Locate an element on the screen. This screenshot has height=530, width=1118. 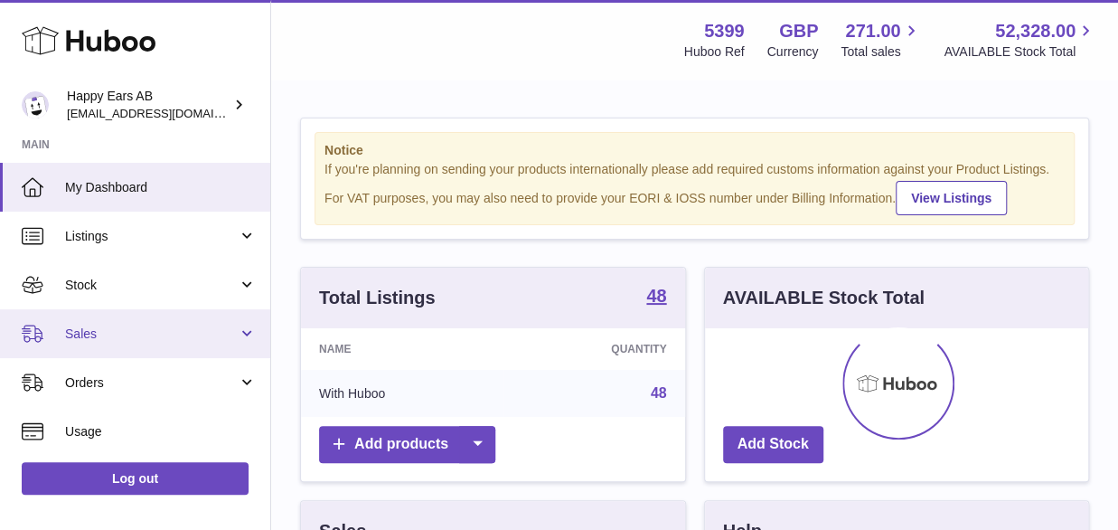
img: 3pl@happyearsearplugs.com is located at coordinates (35, 105).